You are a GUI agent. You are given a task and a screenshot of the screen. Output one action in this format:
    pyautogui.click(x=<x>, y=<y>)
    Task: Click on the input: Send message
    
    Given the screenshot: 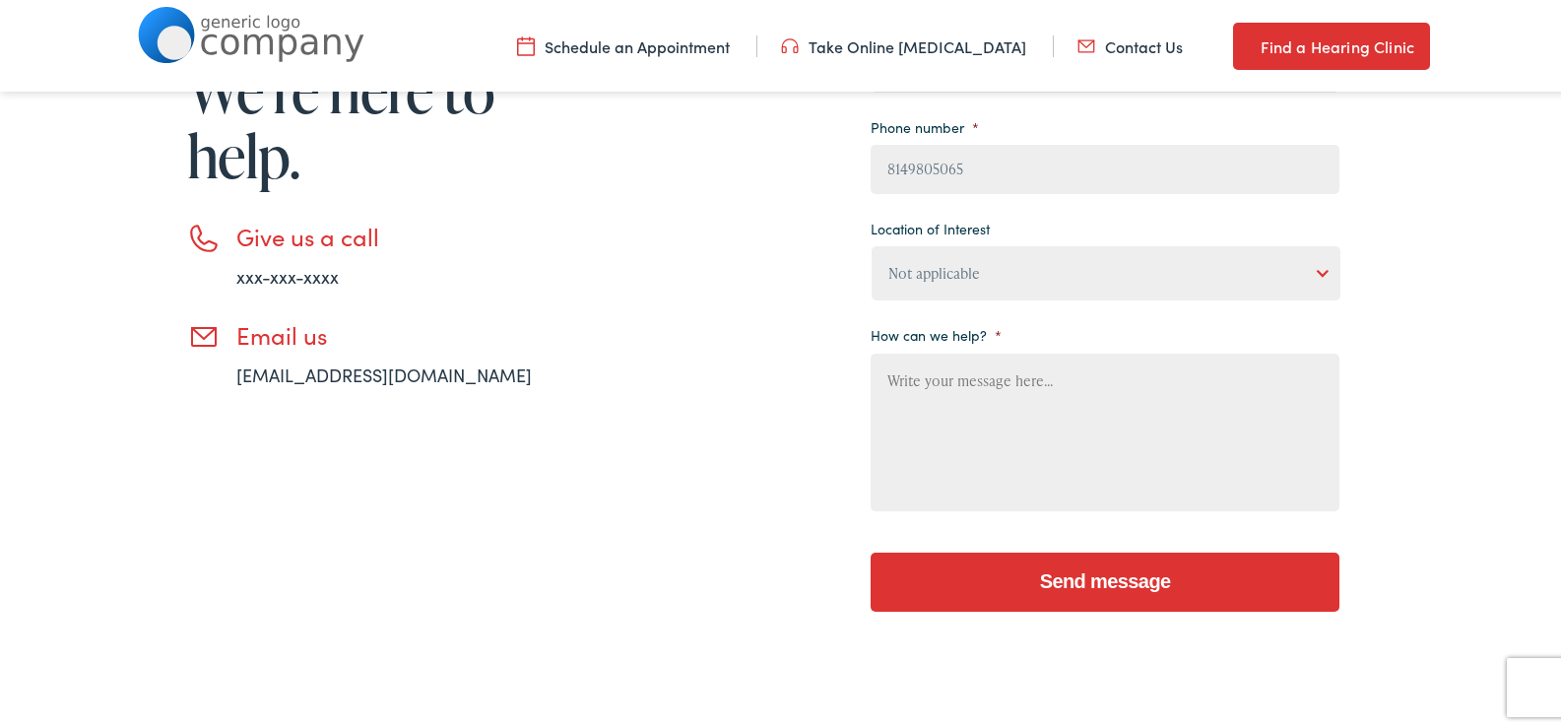 What is the action you would take?
    pyautogui.click(x=1105, y=579)
    